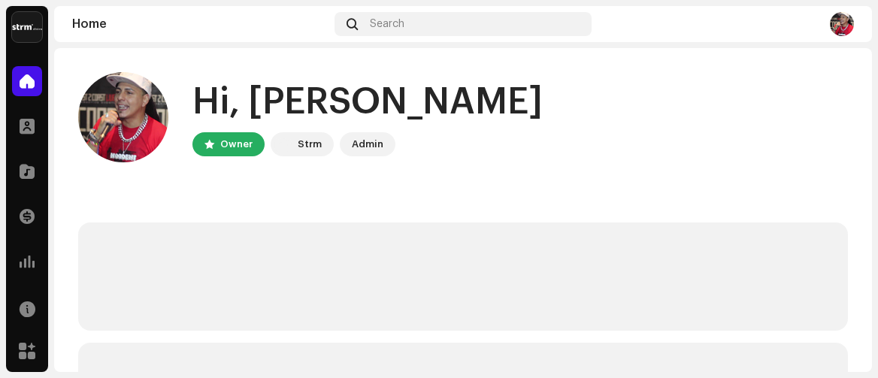 Image resolution: width=878 pixels, height=378 pixels. I want to click on div: Strm, so click(310, 144).